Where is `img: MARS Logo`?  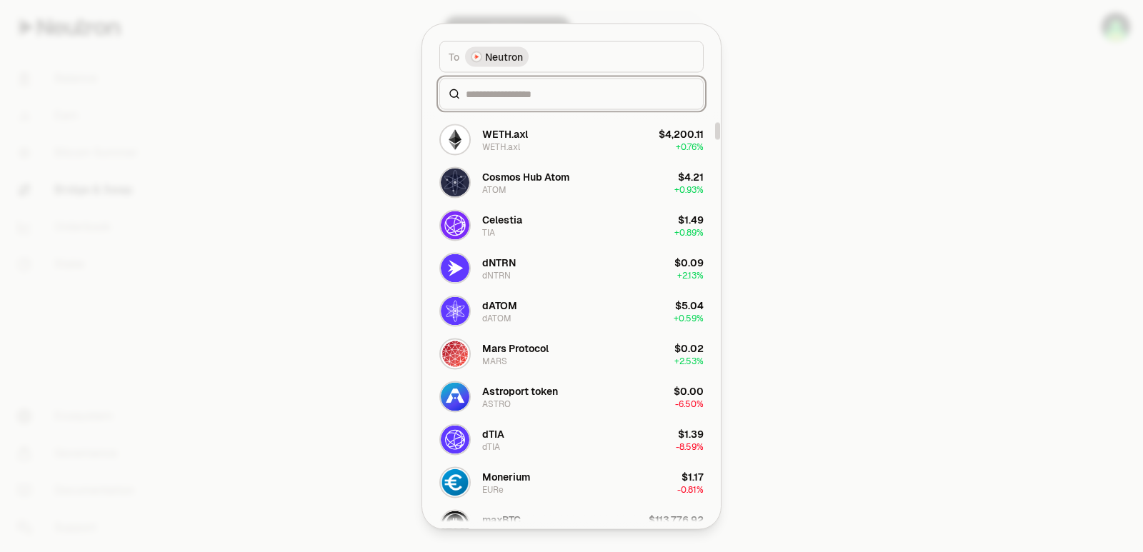 img: MARS Logo is located at coordinates (455, 354).